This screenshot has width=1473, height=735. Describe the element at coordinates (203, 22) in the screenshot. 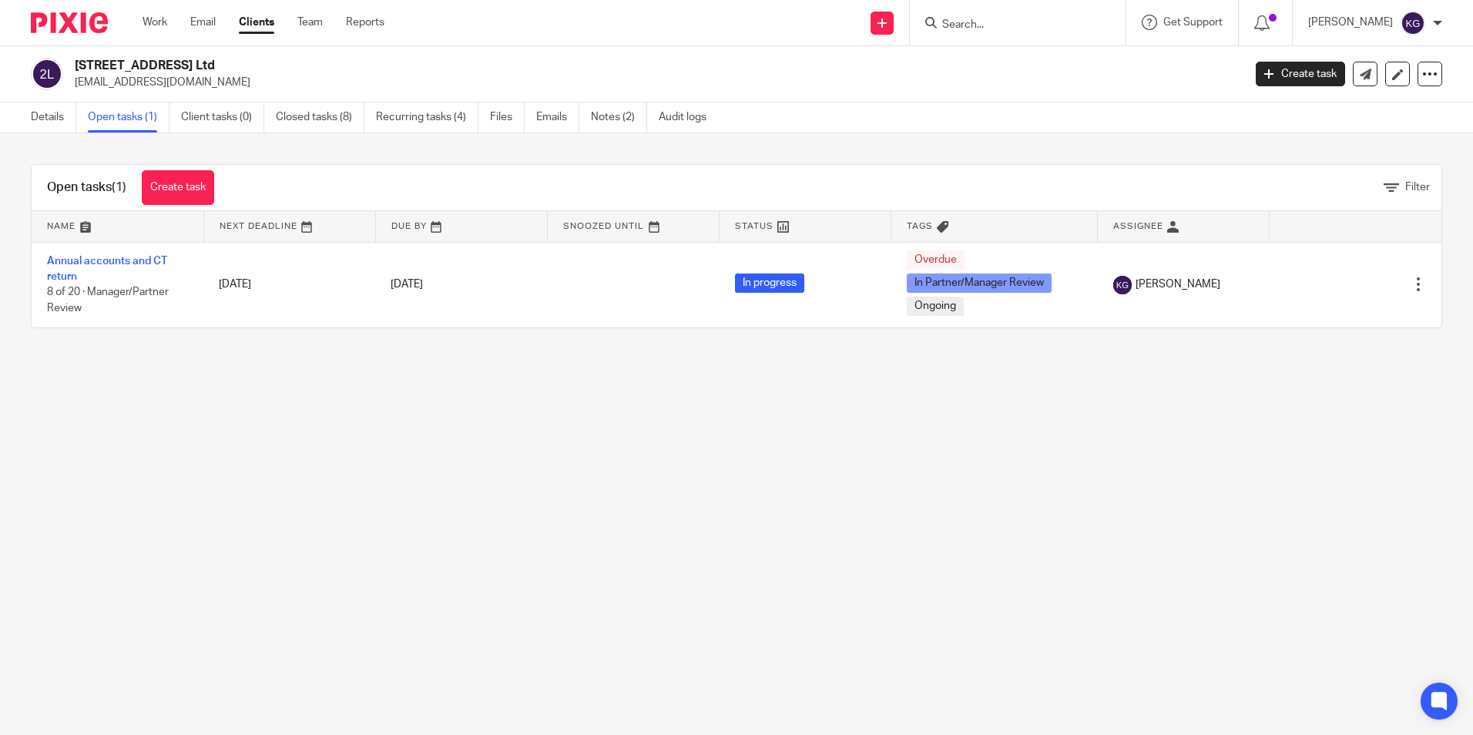

I see `a: Email` at that location.